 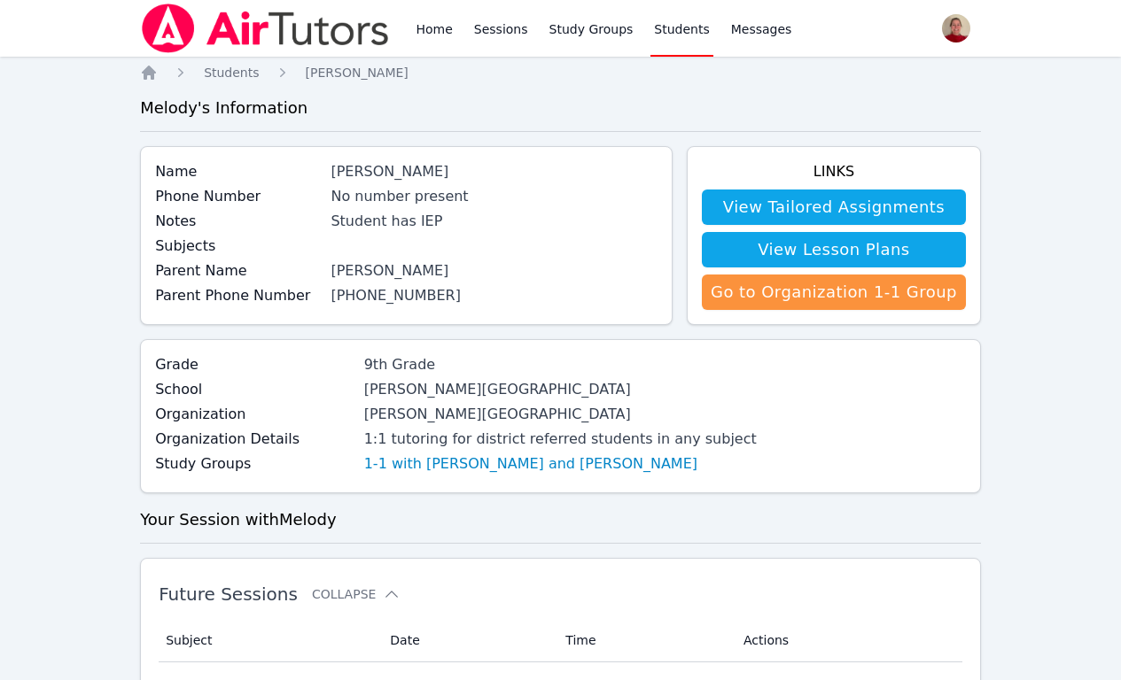 I want to click on label: Organization Details, so click(x=254, y=439).